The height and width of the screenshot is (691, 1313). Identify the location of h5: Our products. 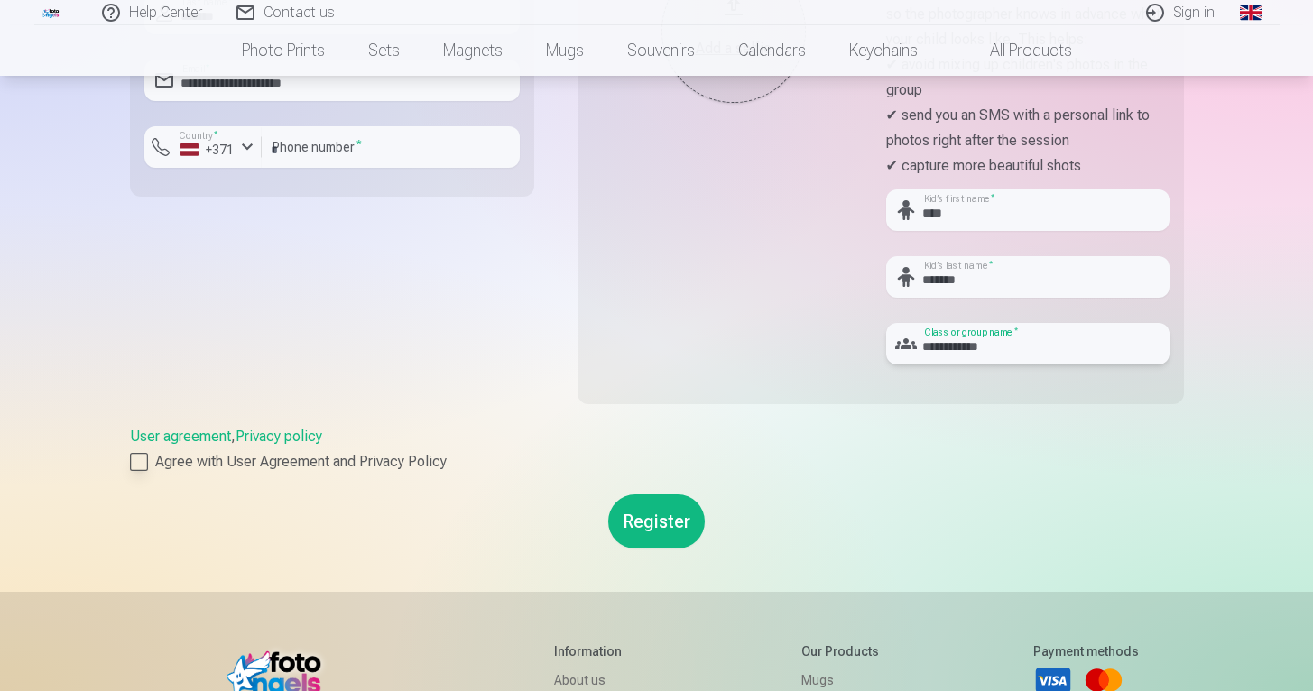
(840, 652).